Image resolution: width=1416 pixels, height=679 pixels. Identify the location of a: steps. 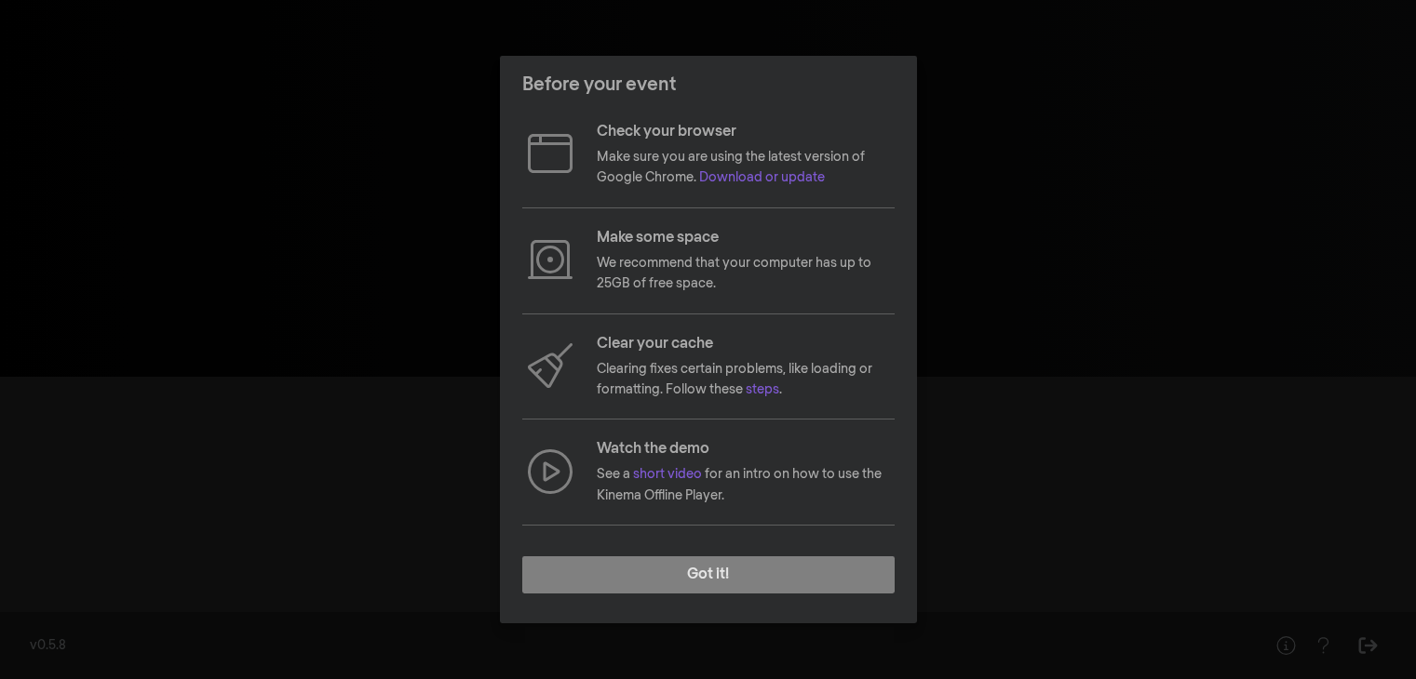
(762, 390).